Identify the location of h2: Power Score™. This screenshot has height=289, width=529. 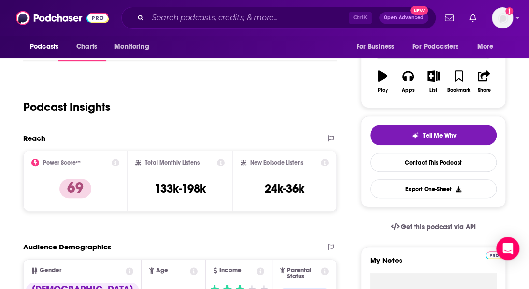
(62, 163).